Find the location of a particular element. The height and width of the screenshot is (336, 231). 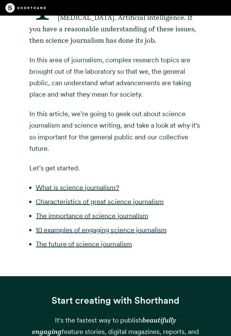

h3: Start creating with Shorthand is located at coordinates (115, 300).